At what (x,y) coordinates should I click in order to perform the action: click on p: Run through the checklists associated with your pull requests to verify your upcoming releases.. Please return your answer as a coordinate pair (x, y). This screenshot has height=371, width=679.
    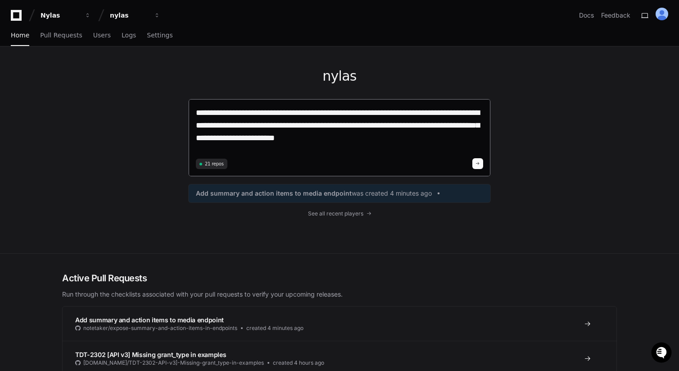
    Looking at the image, I should click on (339, 294).